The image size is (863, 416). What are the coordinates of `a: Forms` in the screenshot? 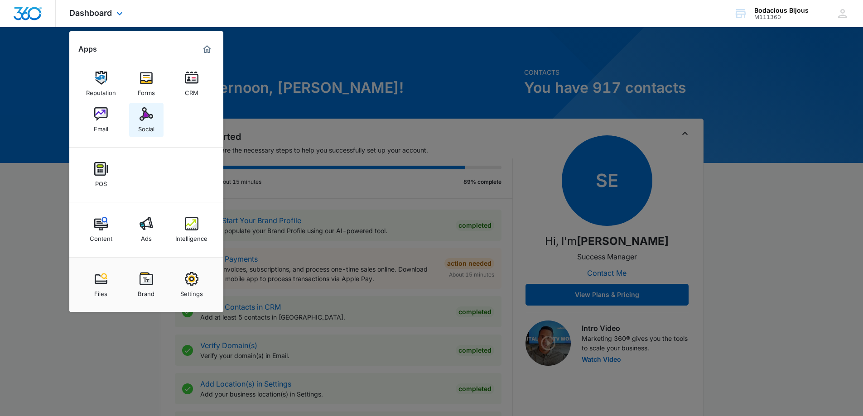 It's located at (146, 84).